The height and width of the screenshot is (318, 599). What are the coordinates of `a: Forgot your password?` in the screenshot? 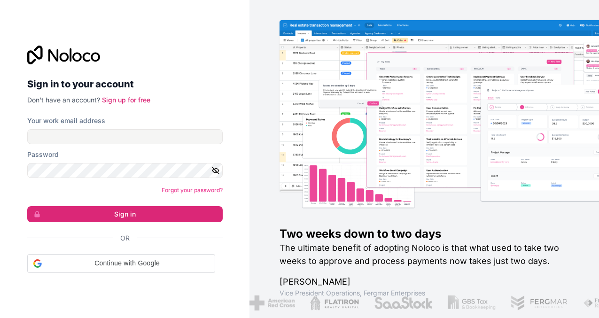 It's located at (192, 190).